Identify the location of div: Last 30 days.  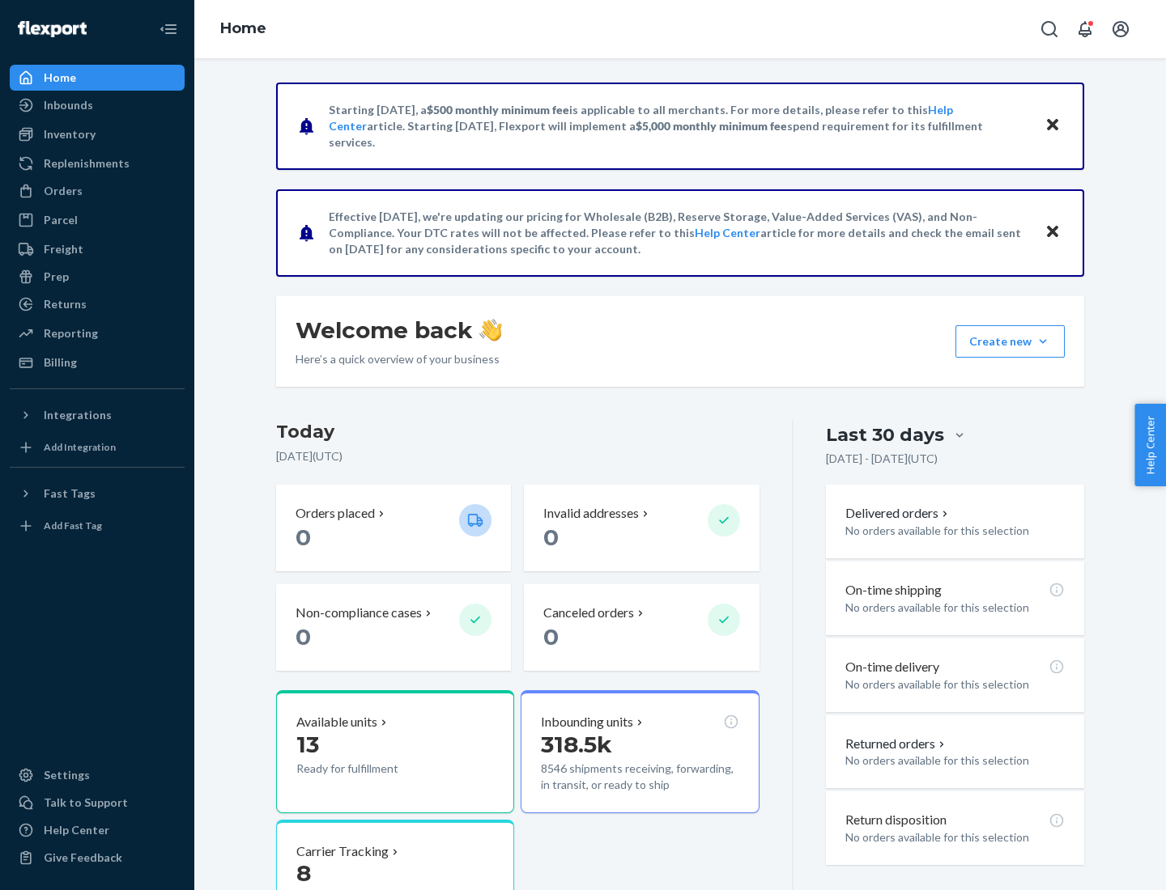
(885, 435).